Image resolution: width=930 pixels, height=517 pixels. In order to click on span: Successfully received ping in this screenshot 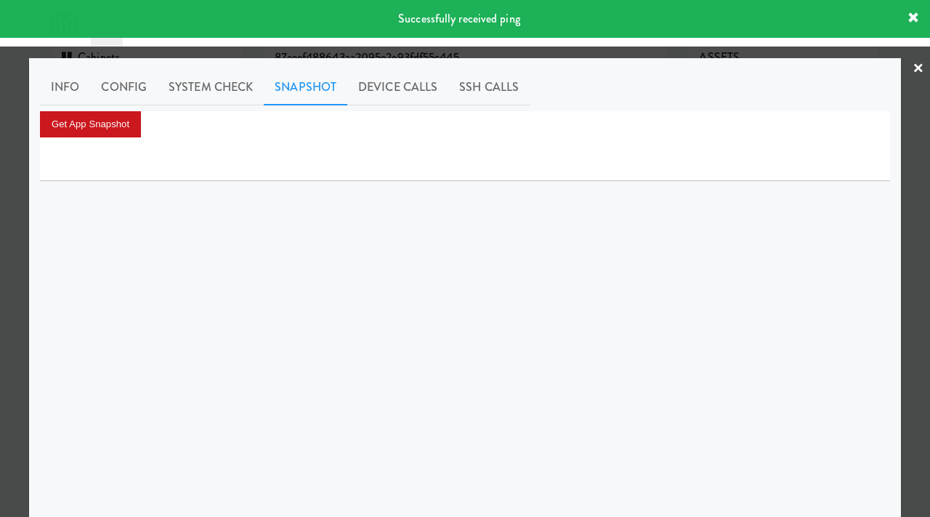, I will do `click(459, 18)`.